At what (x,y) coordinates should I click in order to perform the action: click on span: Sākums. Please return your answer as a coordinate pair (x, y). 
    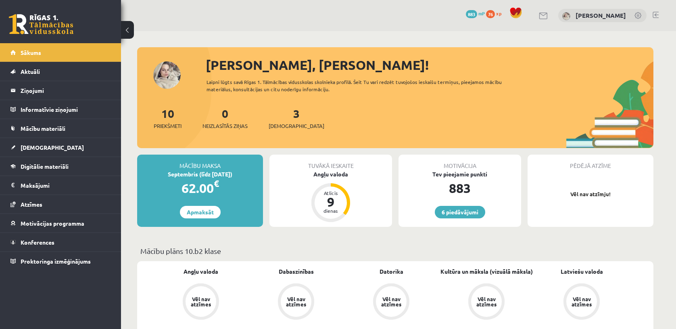
    Looking at the image, I should click on (31, 52).